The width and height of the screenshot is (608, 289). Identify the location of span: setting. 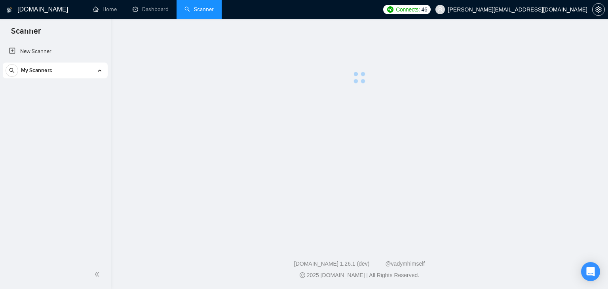
(598, 9).